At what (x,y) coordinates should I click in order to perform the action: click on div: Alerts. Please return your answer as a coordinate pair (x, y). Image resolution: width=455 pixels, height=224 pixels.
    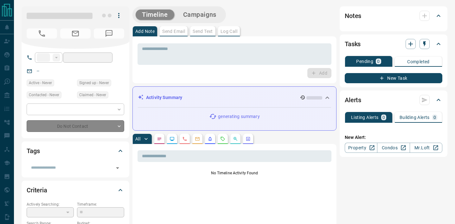
    Looking at the image, I should click on (393, 100).